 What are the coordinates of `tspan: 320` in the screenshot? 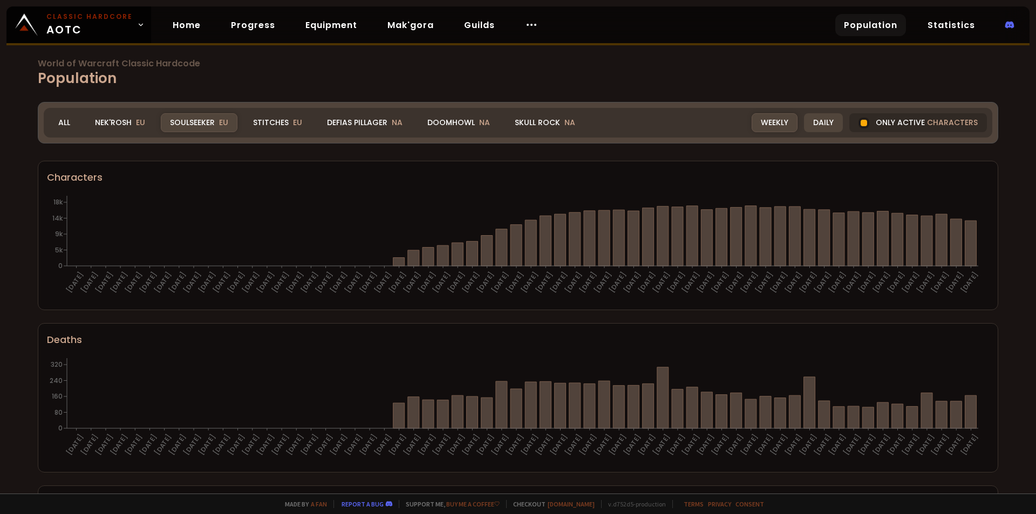 It's located at (57, 364).